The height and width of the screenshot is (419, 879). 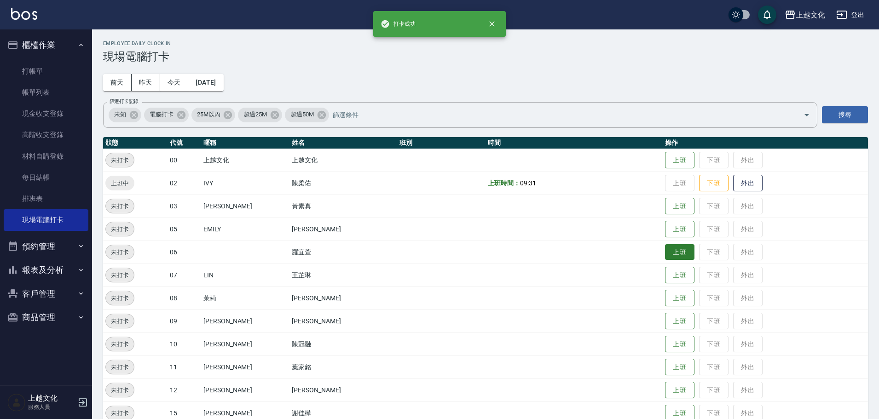 I want to click on div: 超過25M, so click(x=260, y=115).